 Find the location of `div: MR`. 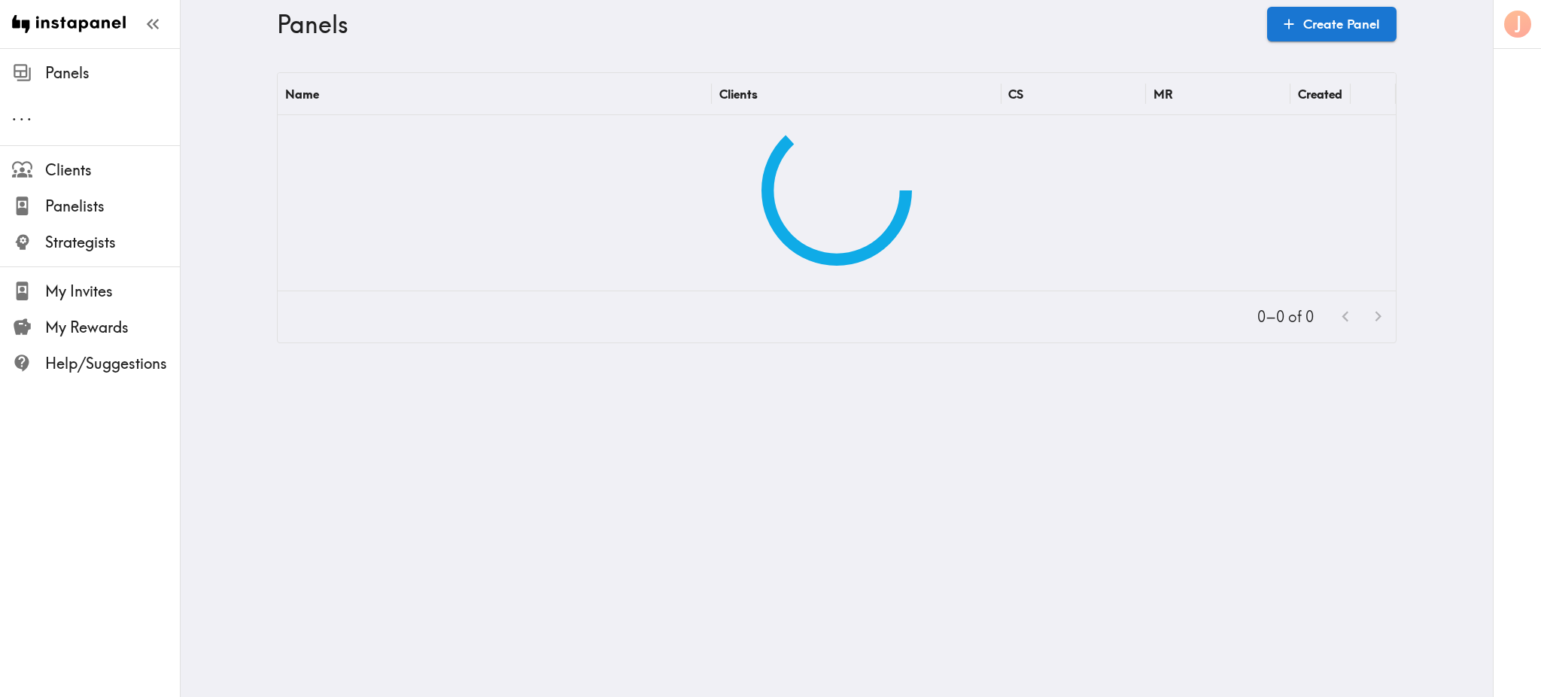

div: MR is located at coordinates (1163, 94).